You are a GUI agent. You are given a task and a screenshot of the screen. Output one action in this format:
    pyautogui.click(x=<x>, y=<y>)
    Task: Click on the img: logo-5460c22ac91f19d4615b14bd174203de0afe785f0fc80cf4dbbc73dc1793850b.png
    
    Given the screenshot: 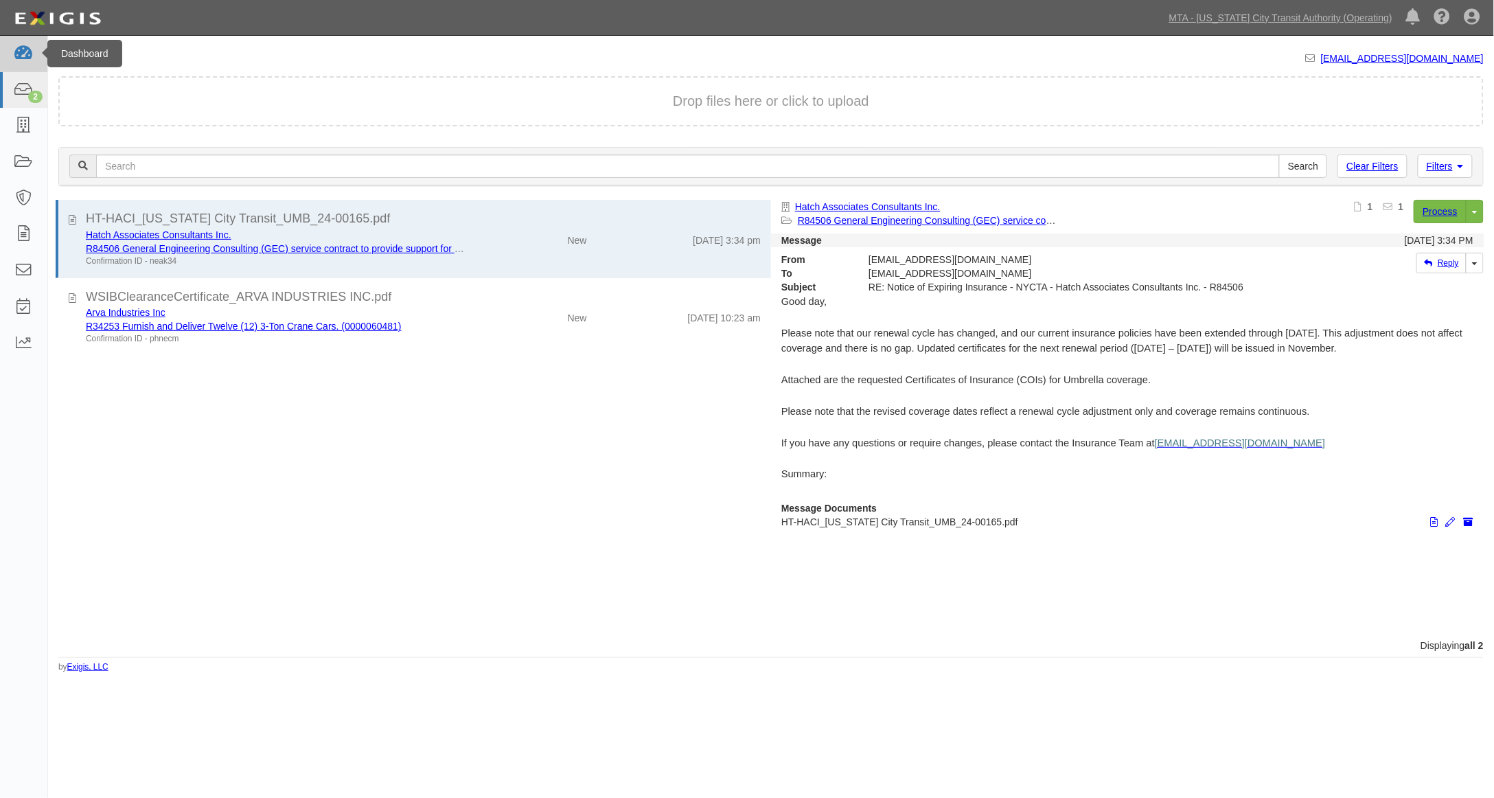 What is the action you would take?
    pyautogui.click(x=58, y=19)
    